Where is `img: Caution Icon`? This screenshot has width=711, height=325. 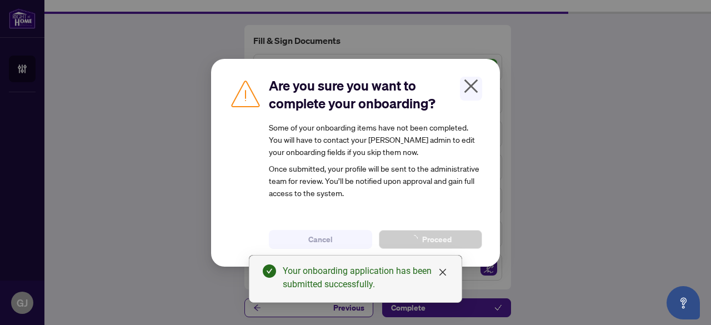 img: Caution Icon is located at coordinates (246, 93).